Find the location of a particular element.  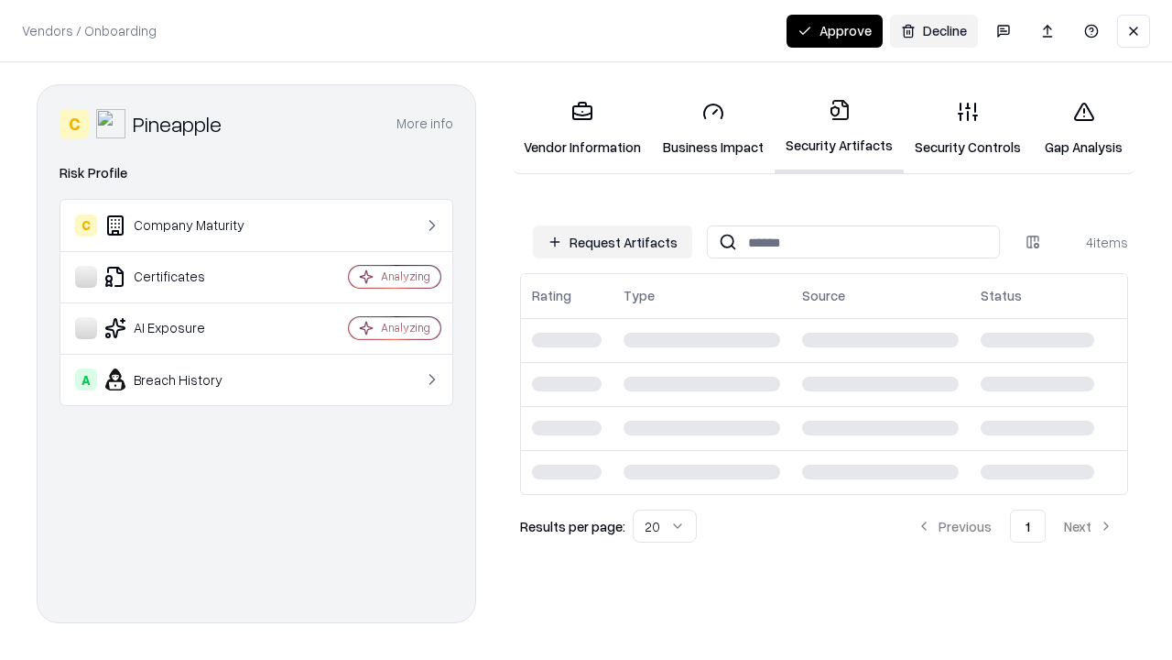

p: Results per page: is located at coordinates (572, 526).